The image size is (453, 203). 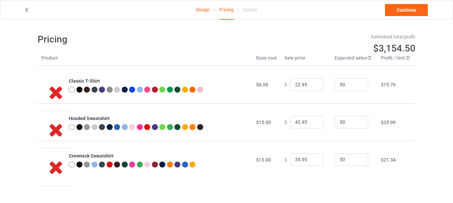 What do you see at coordinates (91, 156) in the screenshot?
I see `b: Crewneck Sweatshirt` at bounding box center [91, 156].